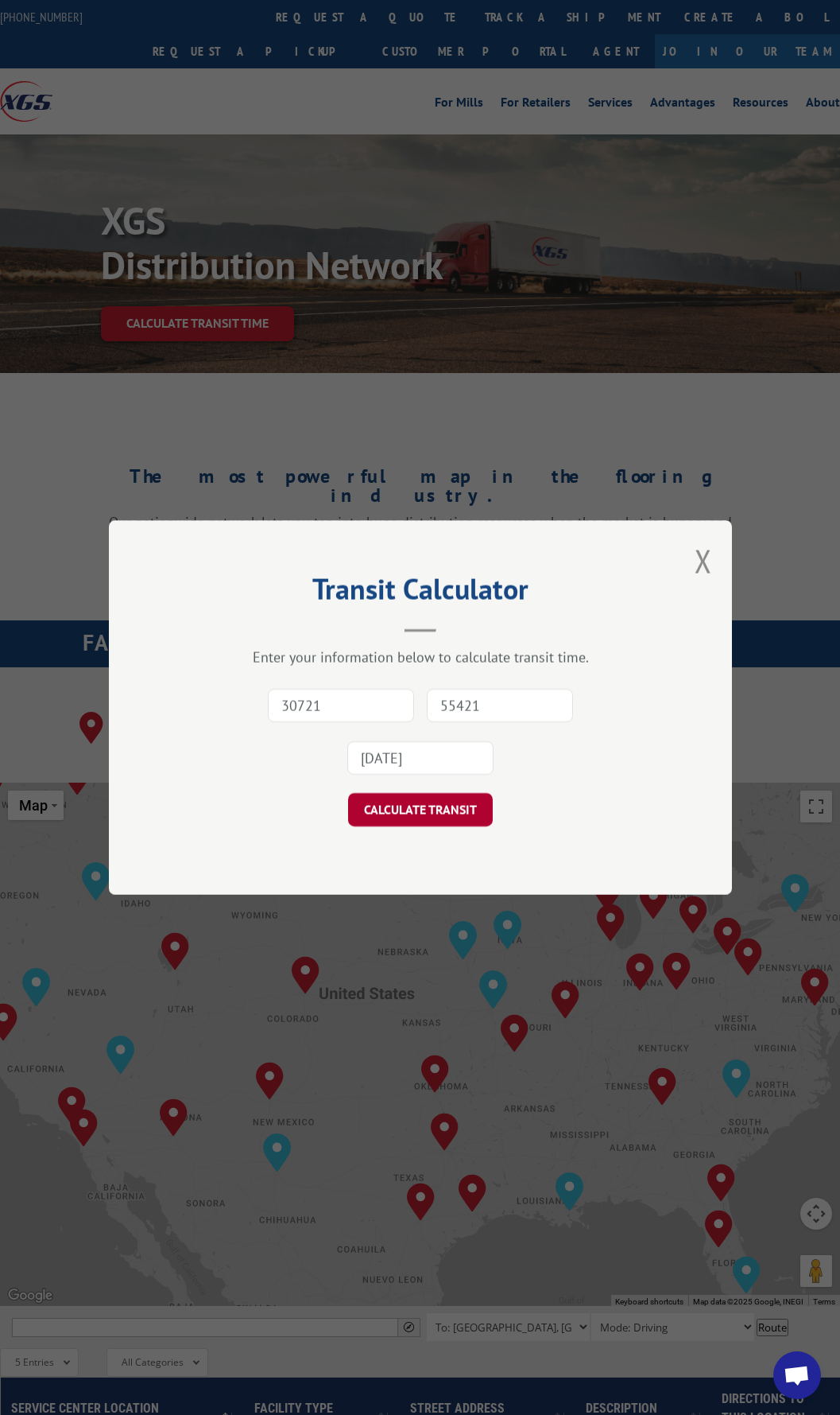 The height and width of the screenshot is (1415, 840). Describe the element at coordinates (421, 593) in the screenshot. I see `h2: Transit Calculator` at that location.